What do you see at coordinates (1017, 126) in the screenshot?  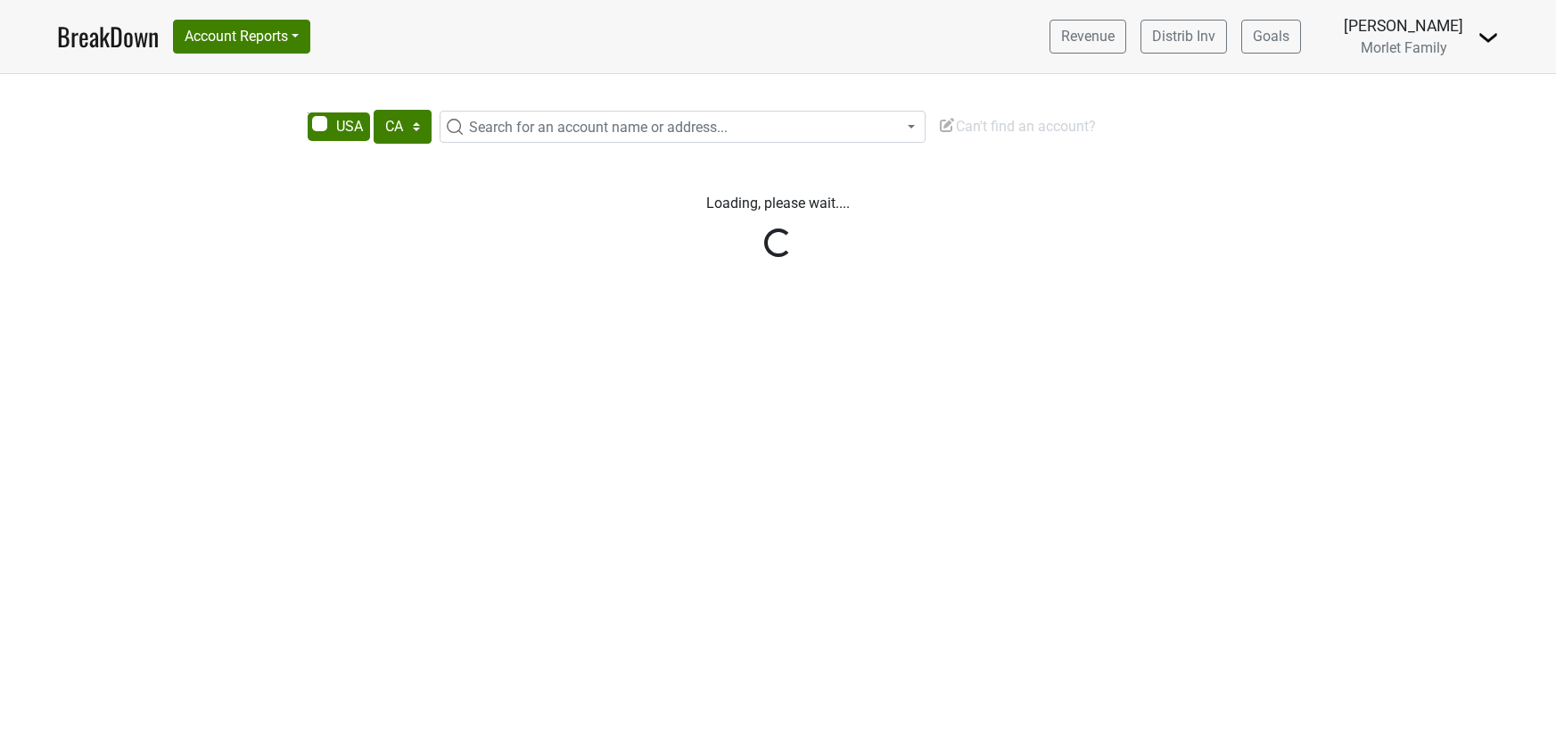 I see `span: Can't find an account?` at bounding box center [1017, 126].